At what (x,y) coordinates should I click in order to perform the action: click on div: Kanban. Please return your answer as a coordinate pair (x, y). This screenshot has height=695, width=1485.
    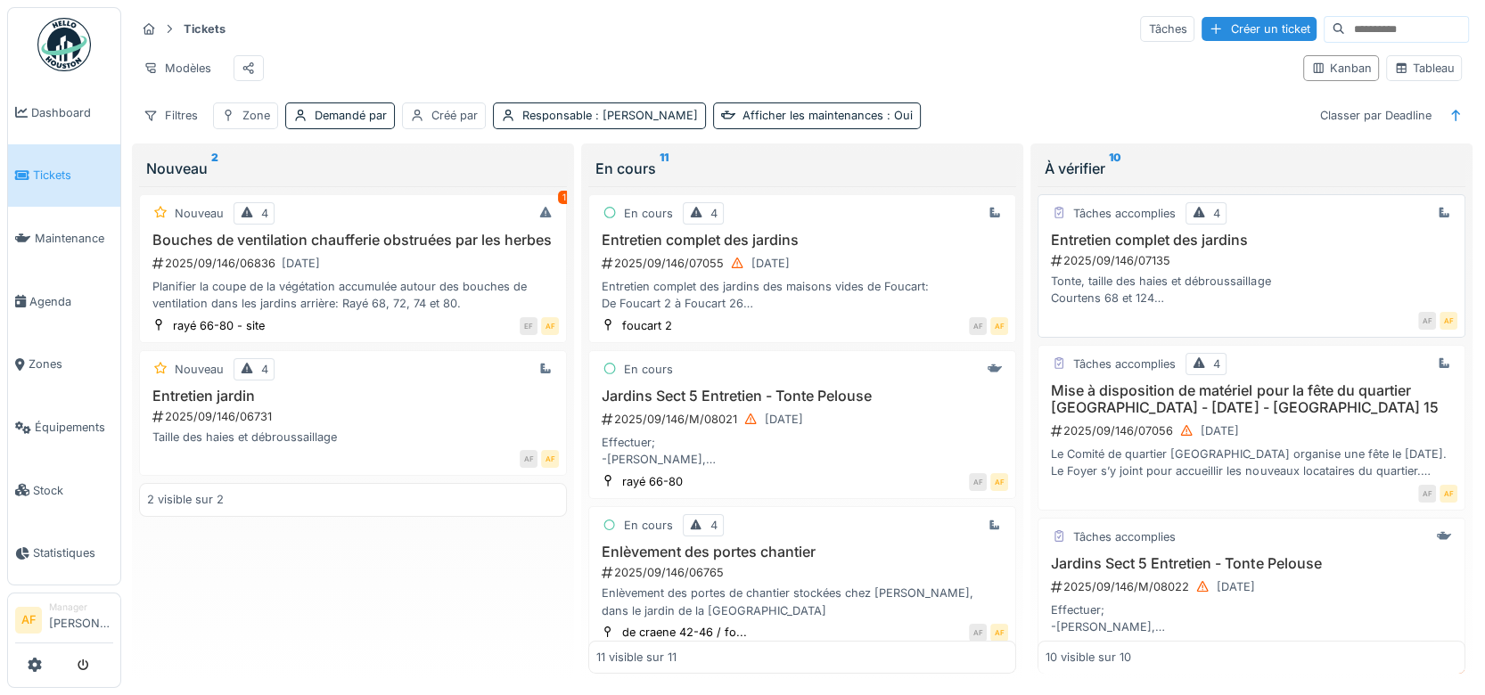
    Looking at the image, I should click on (1341, 68).